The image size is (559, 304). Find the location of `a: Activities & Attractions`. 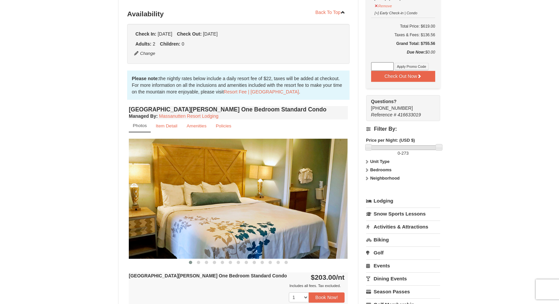

a: Activities & Attractions is located at coordinates (403, 226).